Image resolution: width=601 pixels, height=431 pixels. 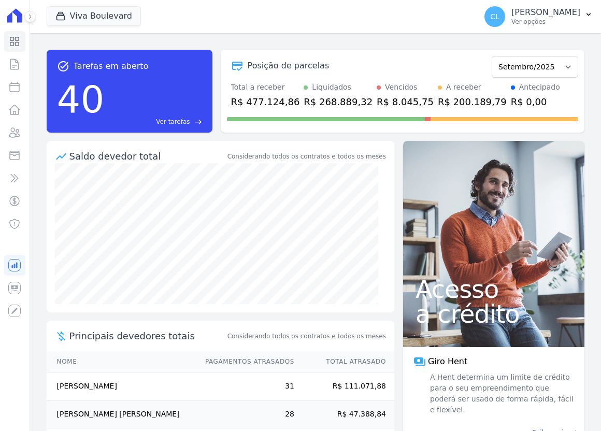 I want to click on span: CL, so click(x=495, y=17).